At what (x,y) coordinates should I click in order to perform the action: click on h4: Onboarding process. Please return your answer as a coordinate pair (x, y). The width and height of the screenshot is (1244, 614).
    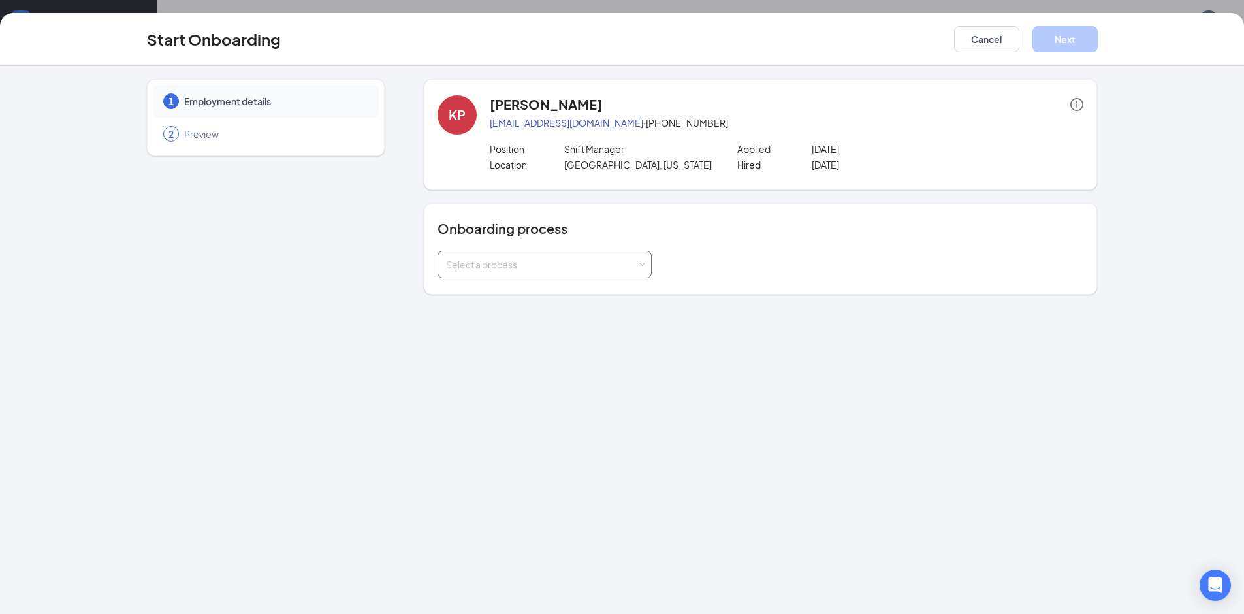
    Looking at the image, I should click on (760, 229).